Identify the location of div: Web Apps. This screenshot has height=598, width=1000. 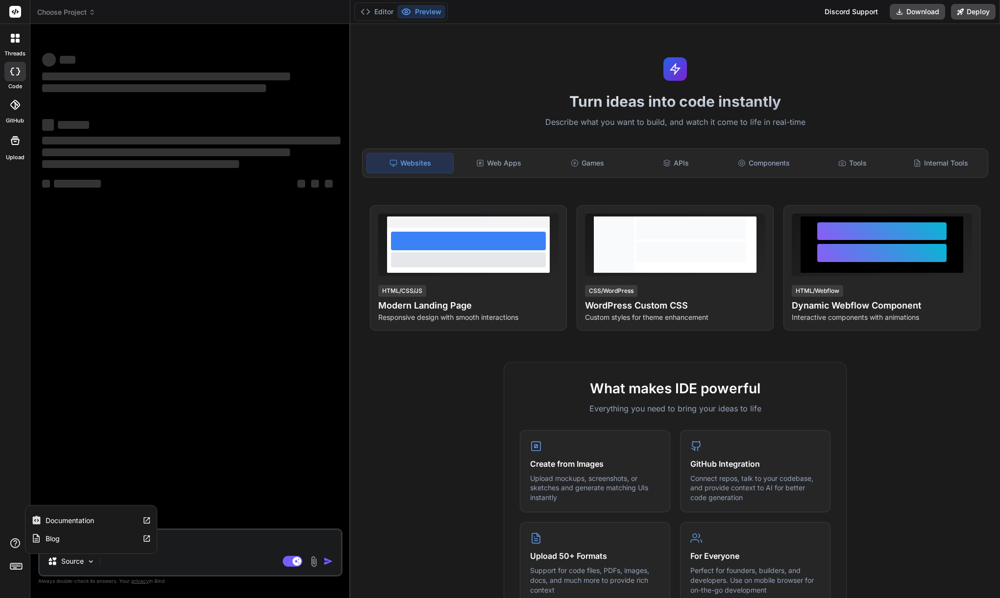
(499, 163).